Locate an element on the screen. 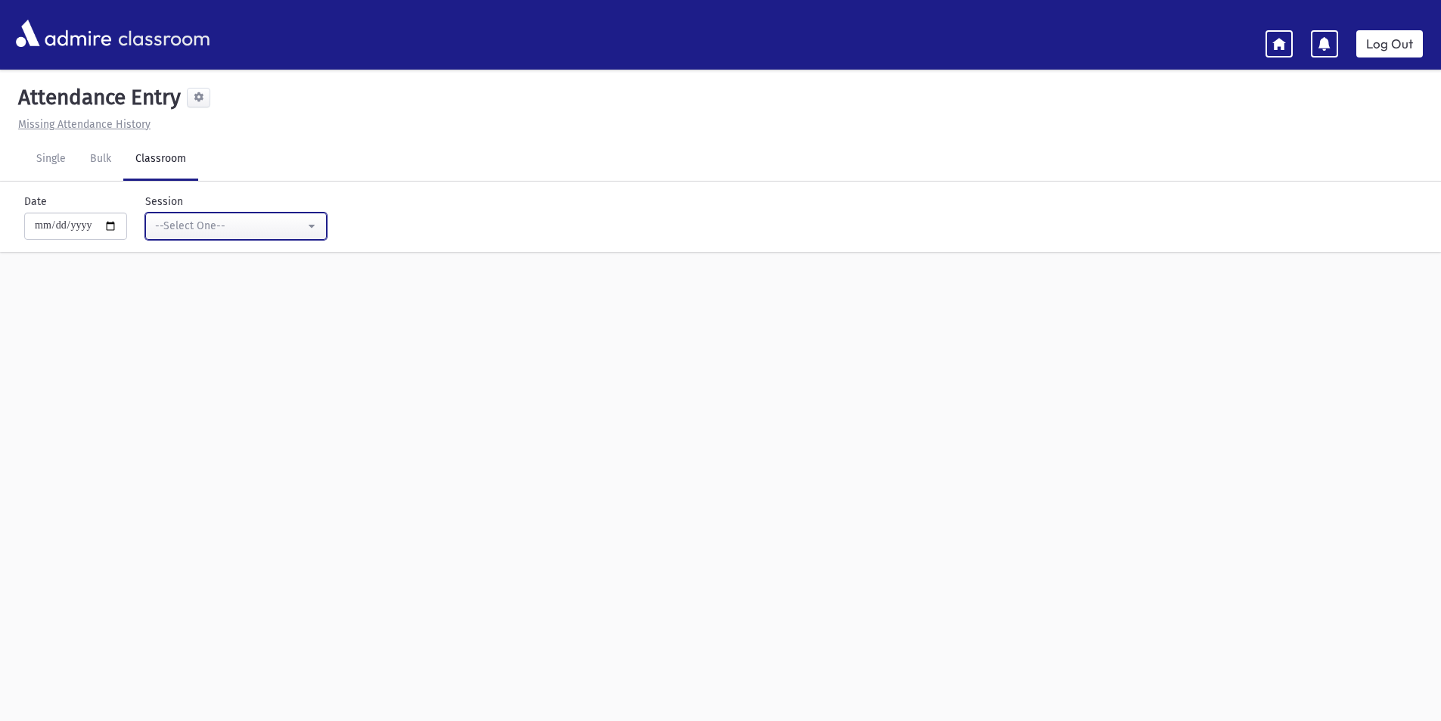 Image resolution: width=1441 pixels, height=721 pixels. a: Log Out is located at coordinates (1389, 44).